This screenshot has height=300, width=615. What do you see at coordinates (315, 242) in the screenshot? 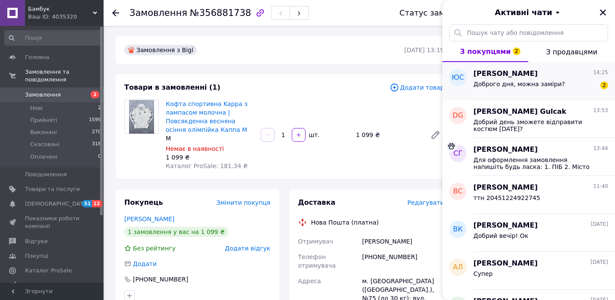
I see `span: Отримувач` at bounding box center [315, 242].